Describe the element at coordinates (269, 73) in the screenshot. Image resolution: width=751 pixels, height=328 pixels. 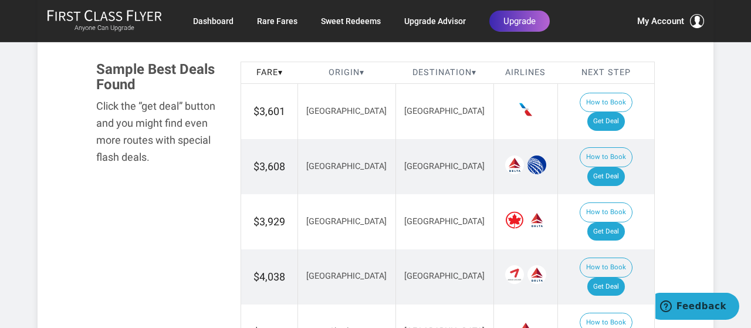
I see `th: Fare` at that location.